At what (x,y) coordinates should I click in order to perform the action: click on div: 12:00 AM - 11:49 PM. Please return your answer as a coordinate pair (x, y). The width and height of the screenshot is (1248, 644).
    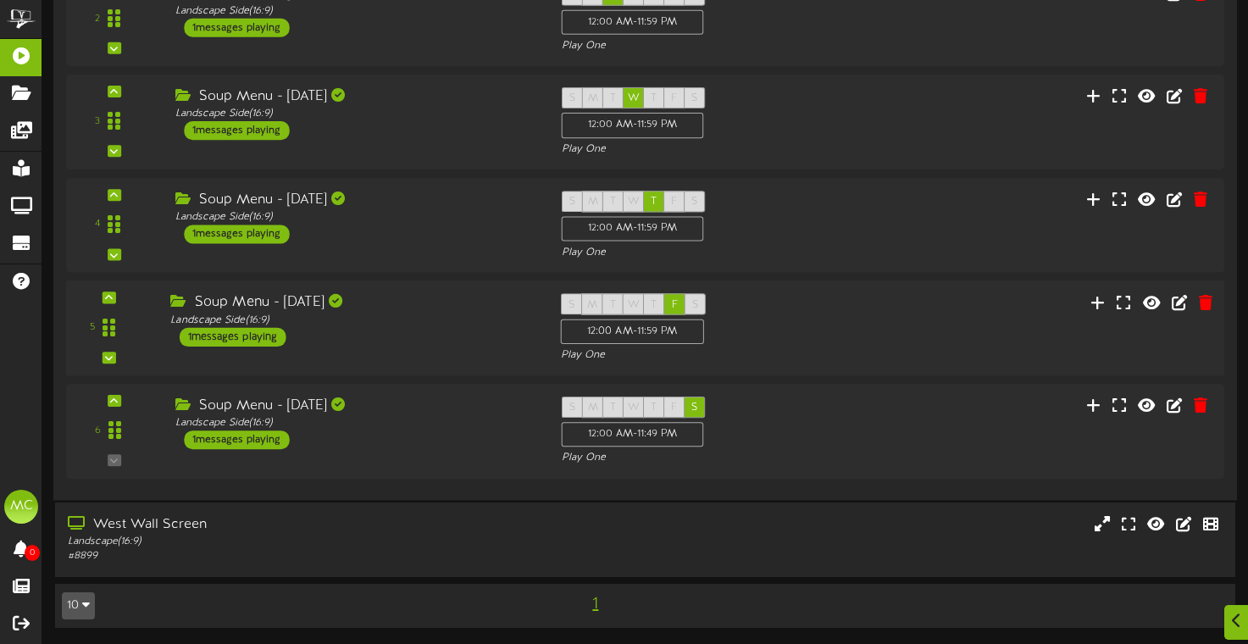
    Looking at the image, I should click on (633, 434).